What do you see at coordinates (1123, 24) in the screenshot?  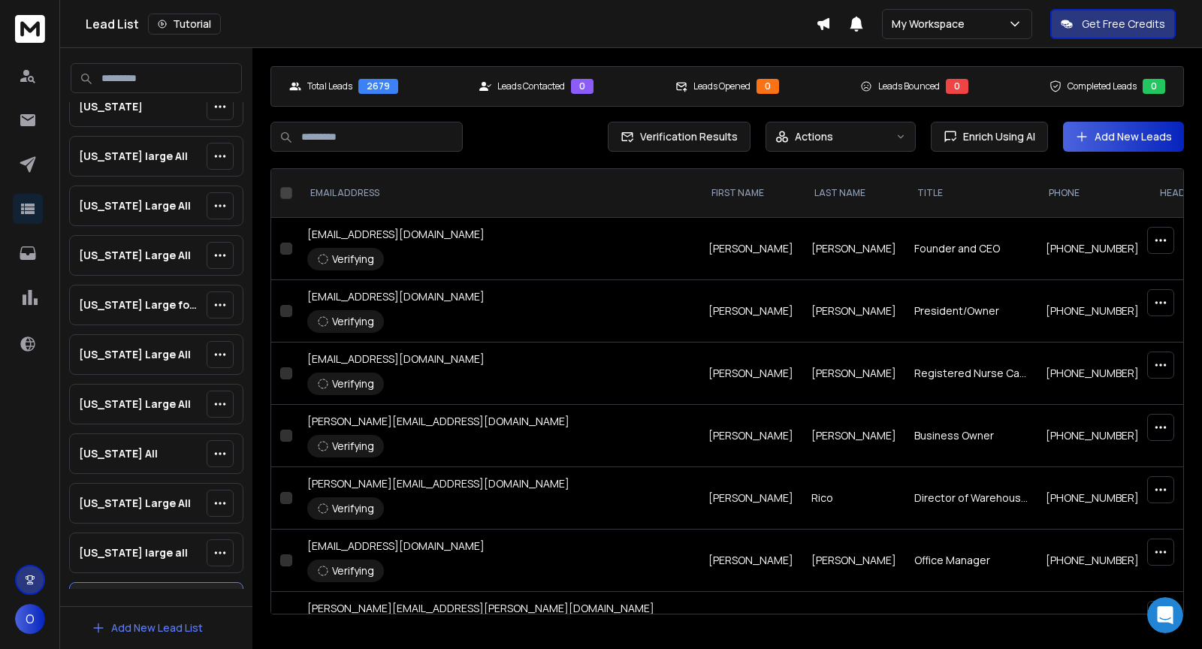 I see `p: Get Free Credits` at bounding box center [1123, 24].